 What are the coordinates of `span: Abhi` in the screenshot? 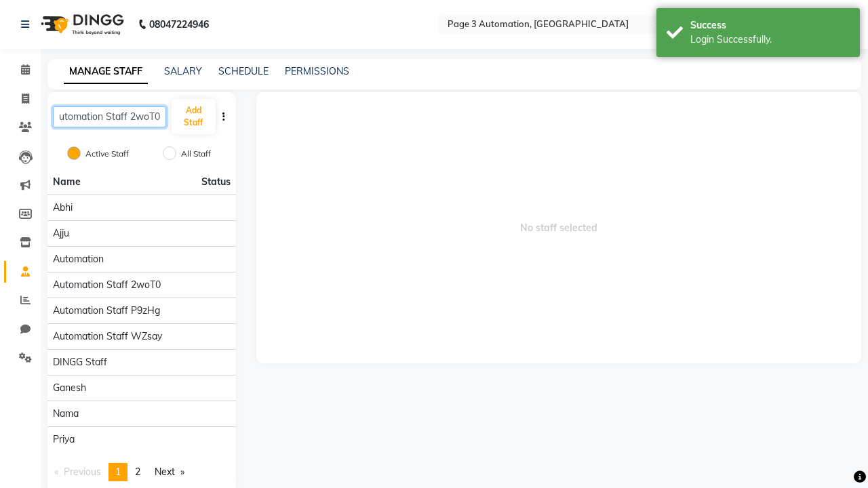 It's located at (62, 207).